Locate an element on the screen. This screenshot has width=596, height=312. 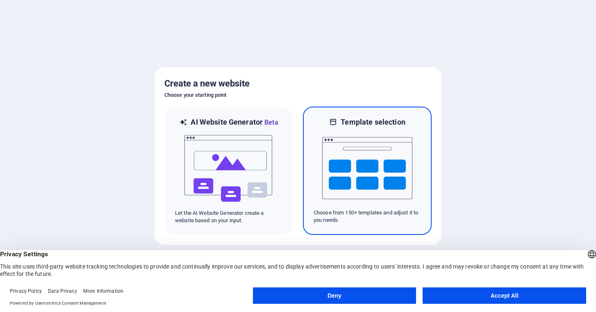
p: Let the AI Website Generator create a website based on your input. is located at coordinates (229, 217).